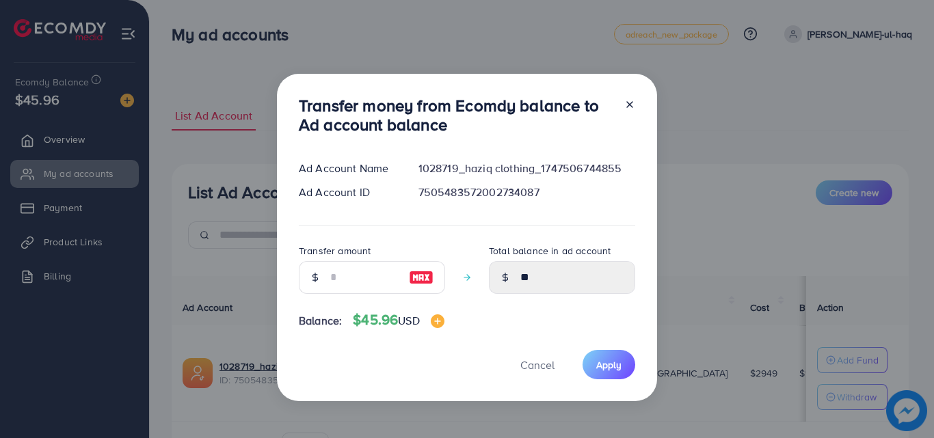 This screenshot has width=934, height=438. I want to click on div: Ad Account Name, so click(347, 168).